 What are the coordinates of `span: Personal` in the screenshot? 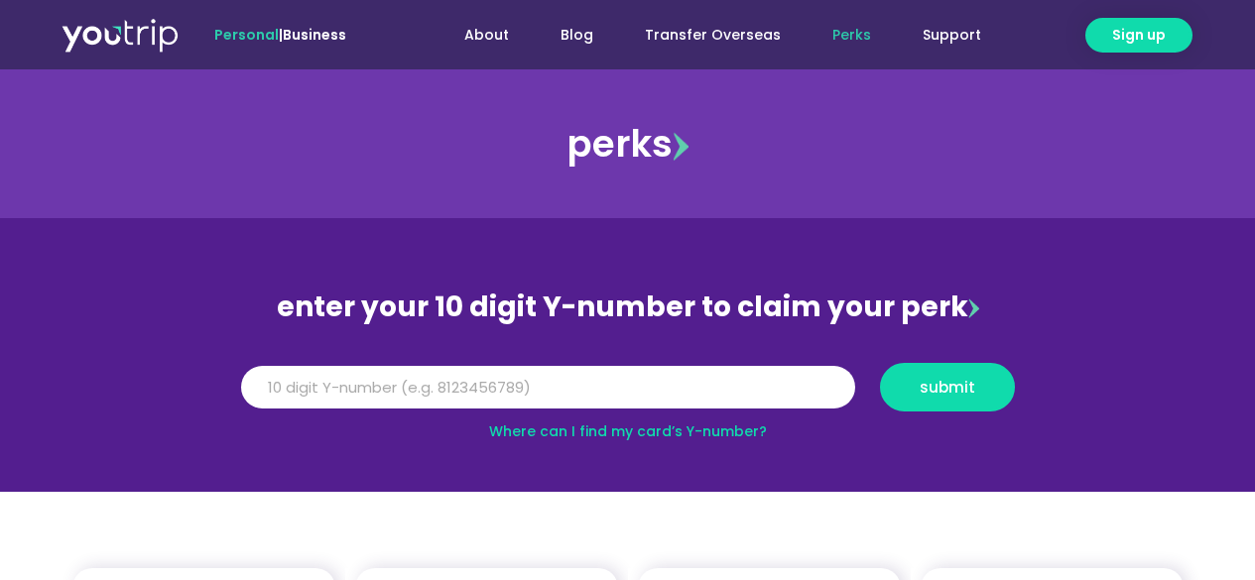 It's located at (246, 35).